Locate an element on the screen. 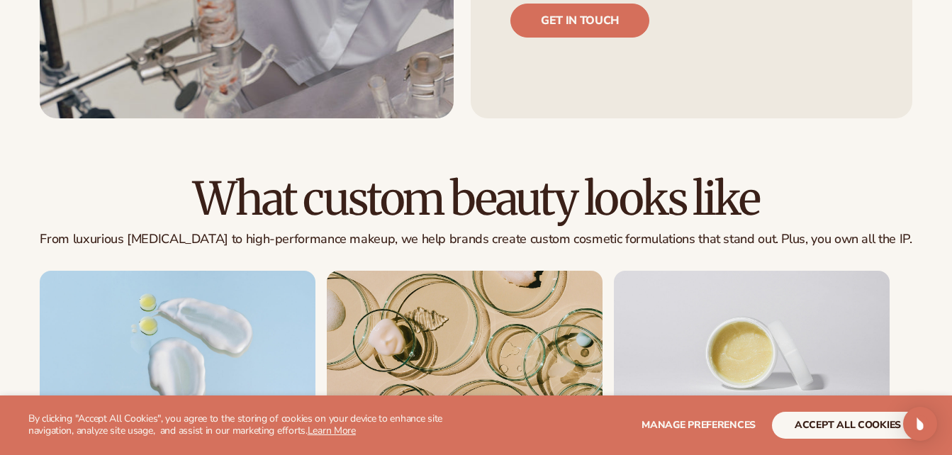 This screenshot has width=952, height=455. img: Cream and serum swatch on blue background. is located at coordinates (177, 357).